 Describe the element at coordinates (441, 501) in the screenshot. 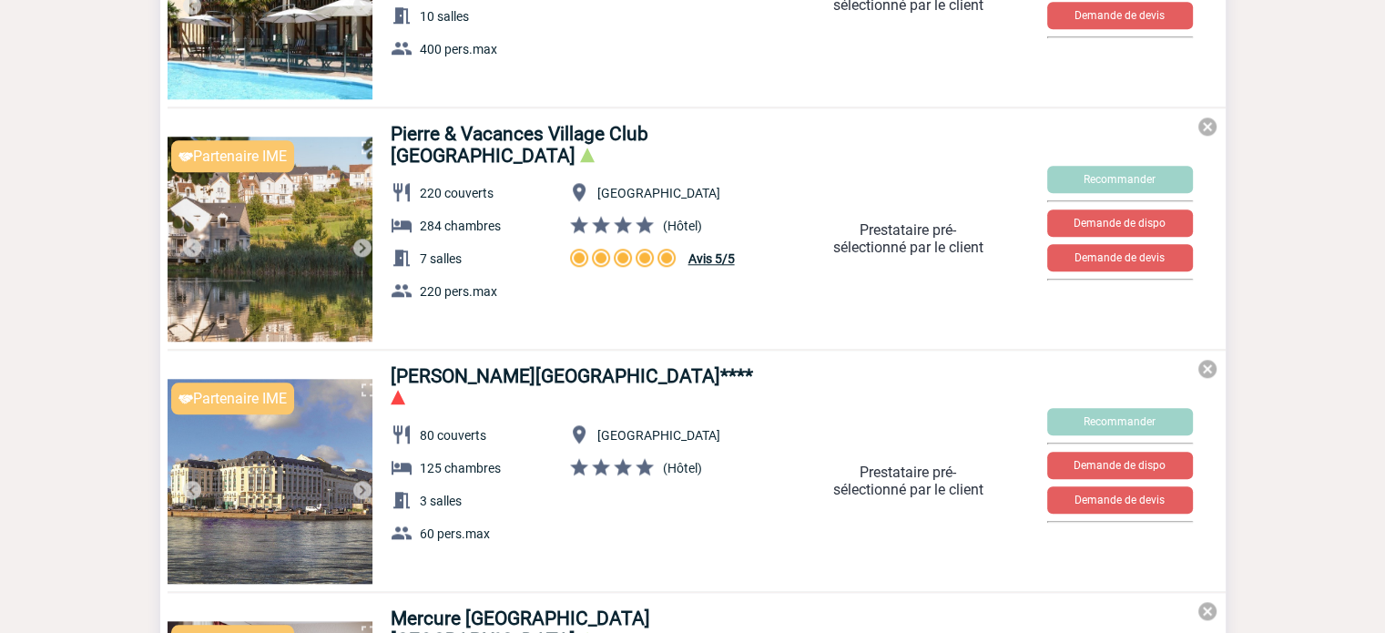

I see `span: 3 salles` at that location.